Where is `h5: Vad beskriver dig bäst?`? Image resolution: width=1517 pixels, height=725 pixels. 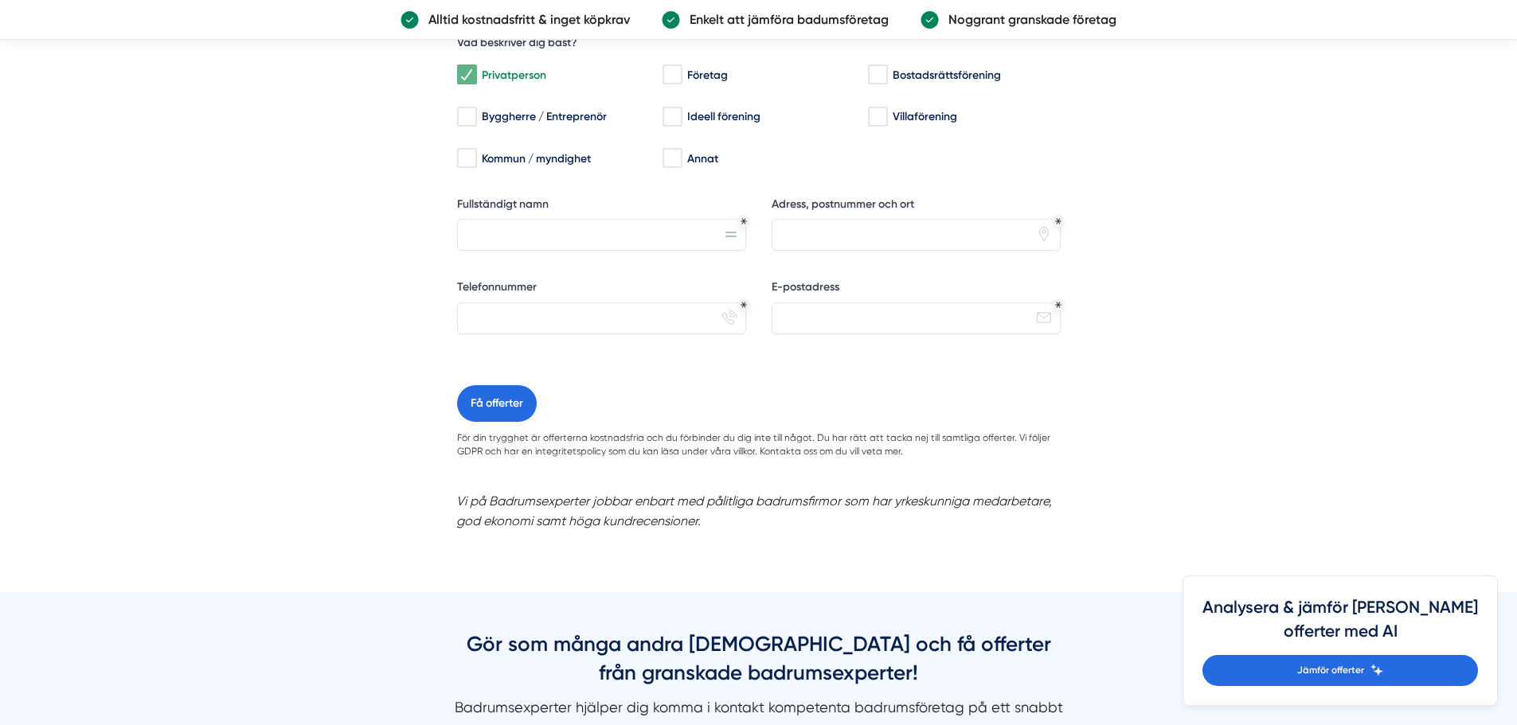 h5: Vad beskriver dig bäst? is located at coordinates (517, 45).